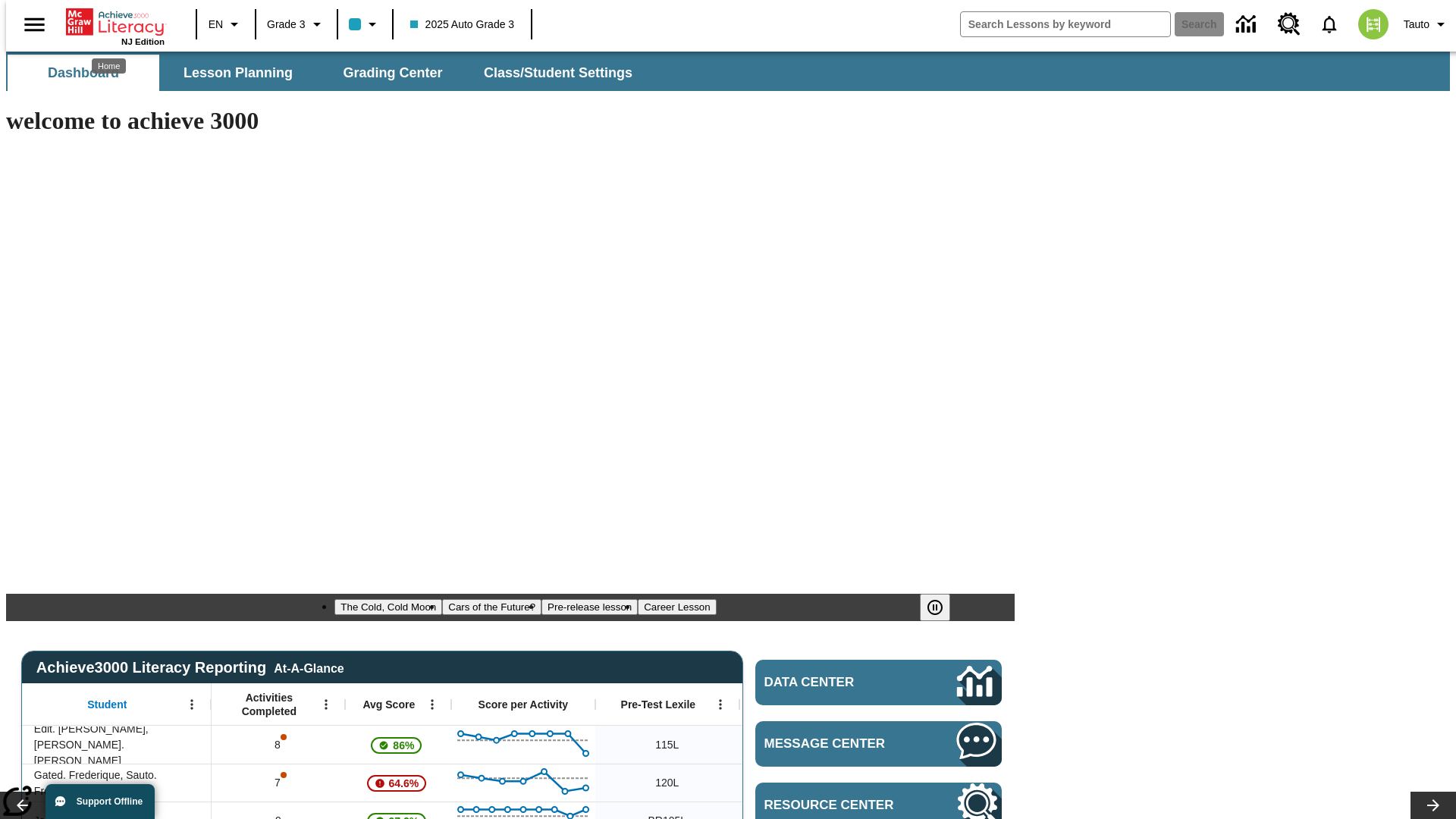 The image size is (1456, 819). I want to click on div: , 86%, This student's Average First Try Score 86% is above 75%, Edit. Jayson, Sauto. Jayson, so click(399, 745).